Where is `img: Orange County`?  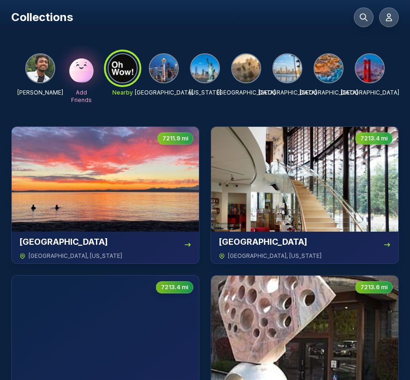 img: Orange County is located at coordinates (329, 68).